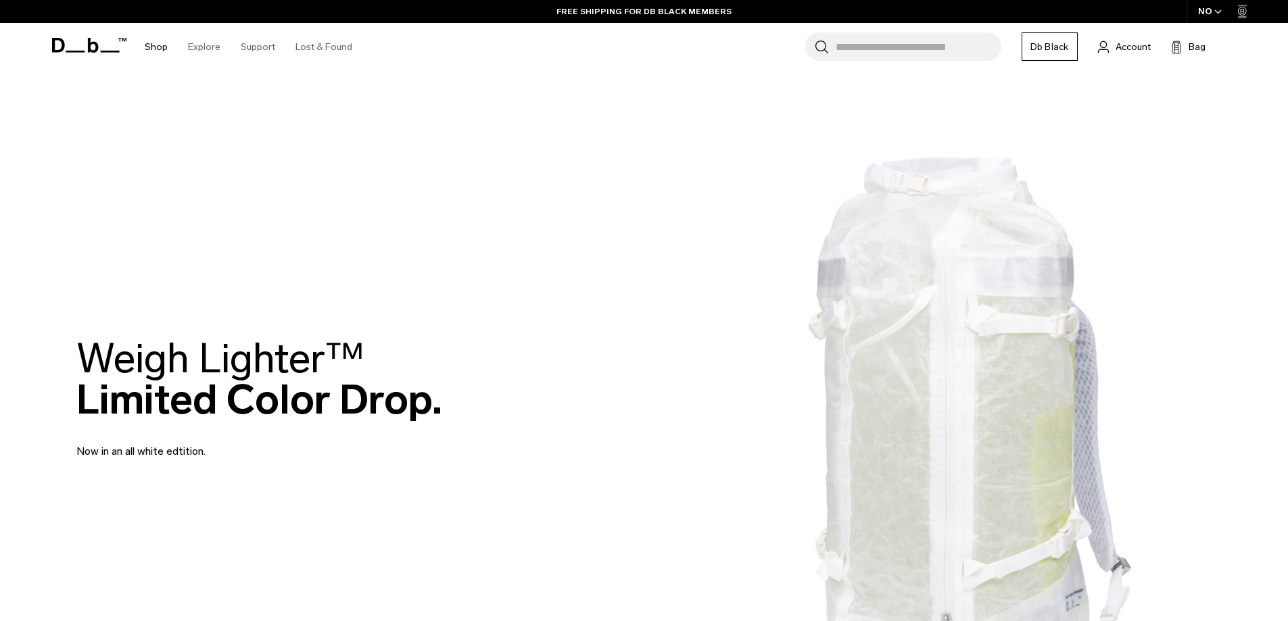 The image size is (1288, 621). Describe the element at coordinates (258, 47) in the screenshot. I see `a: Support` at that location.